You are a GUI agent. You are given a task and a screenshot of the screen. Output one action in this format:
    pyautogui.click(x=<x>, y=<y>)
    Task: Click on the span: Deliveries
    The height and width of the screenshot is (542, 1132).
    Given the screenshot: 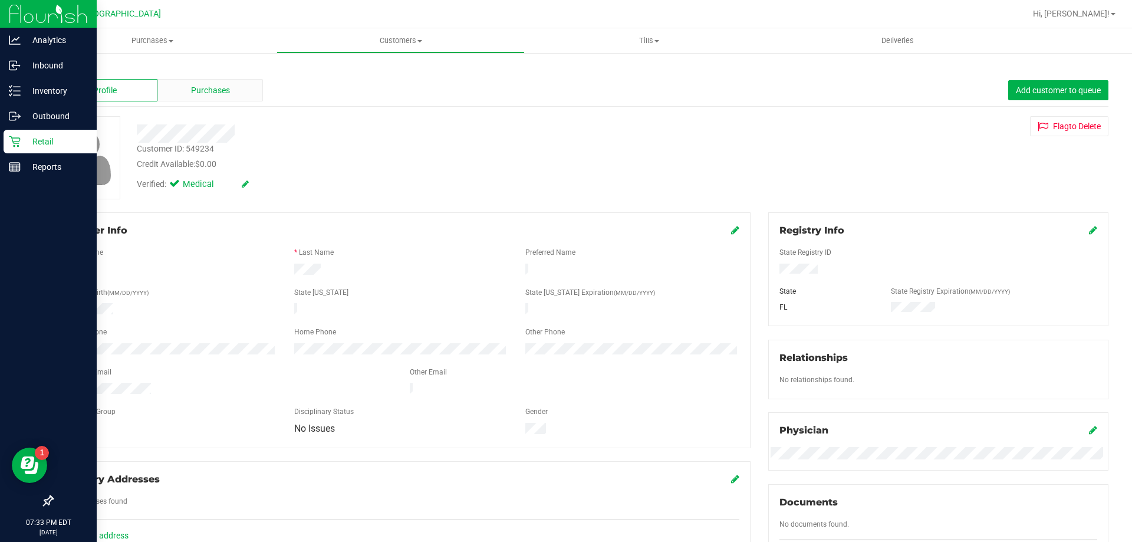 What is the action you would take?
    pyautogui.click(x=897, y=41)
    